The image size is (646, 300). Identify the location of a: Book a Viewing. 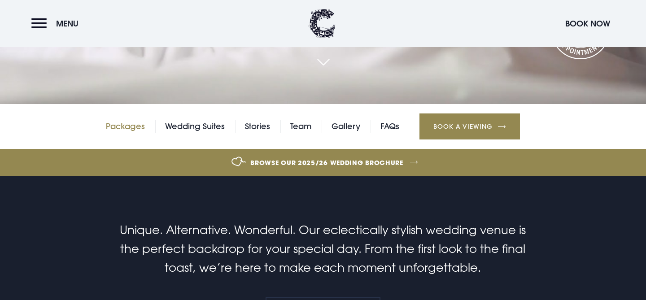
(469, 126).